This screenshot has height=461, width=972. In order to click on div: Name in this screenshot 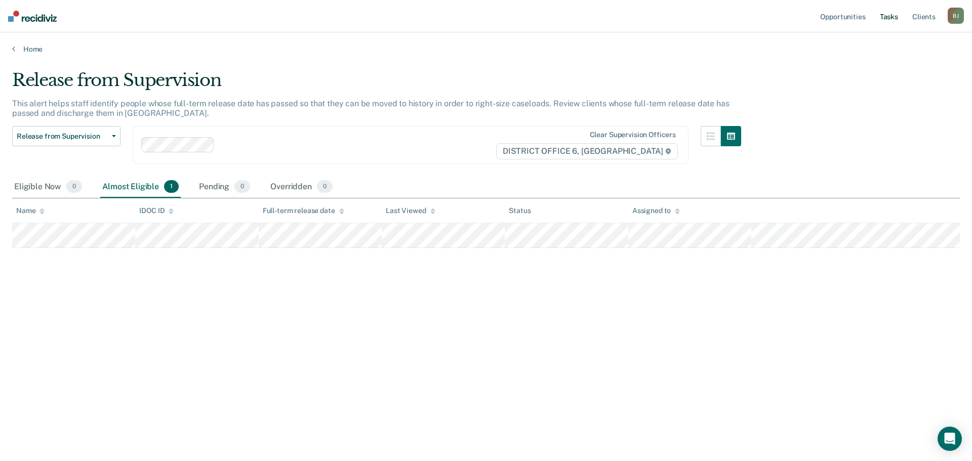, I will do `click(30, 211)`.